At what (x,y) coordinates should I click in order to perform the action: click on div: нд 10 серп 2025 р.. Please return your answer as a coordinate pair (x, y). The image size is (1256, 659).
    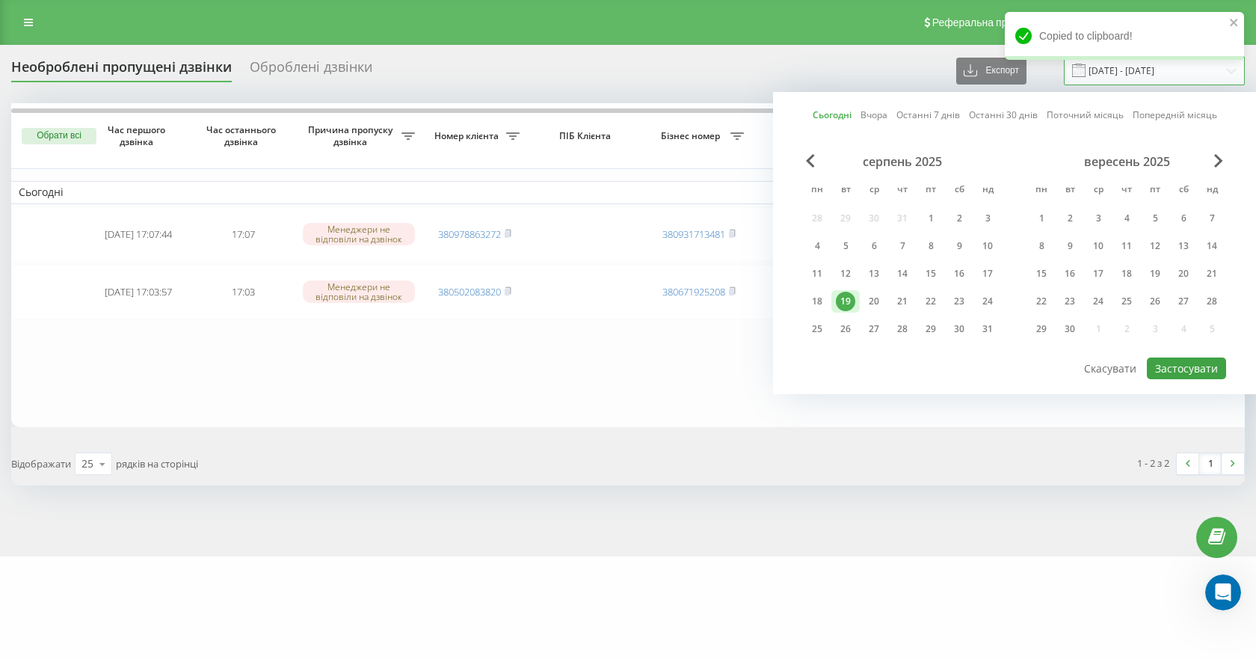
    Looking at the image, I should click on (988, 246).